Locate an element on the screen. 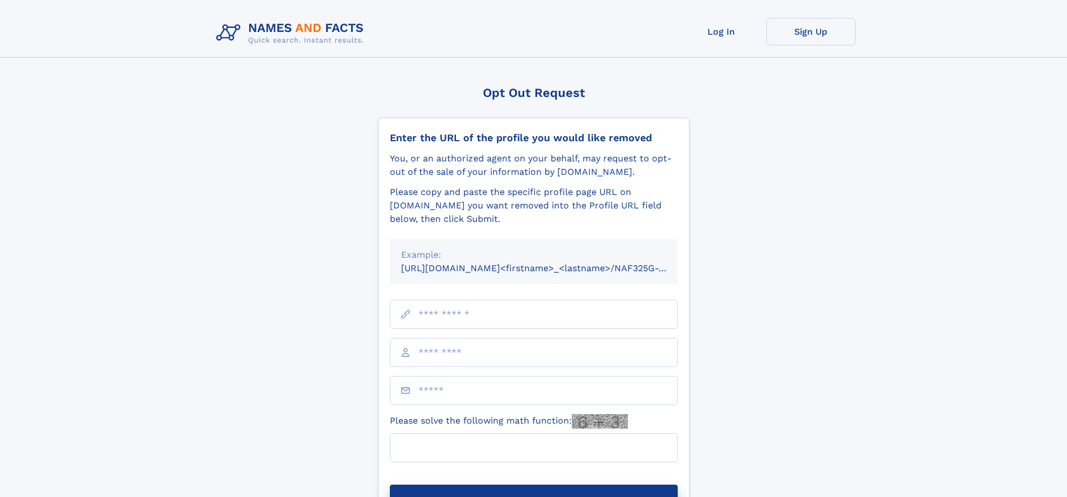 Image resolution: width=1067 pixels, height=497 pixels. div: Opt Out Request is located at coordinates (534, 92).